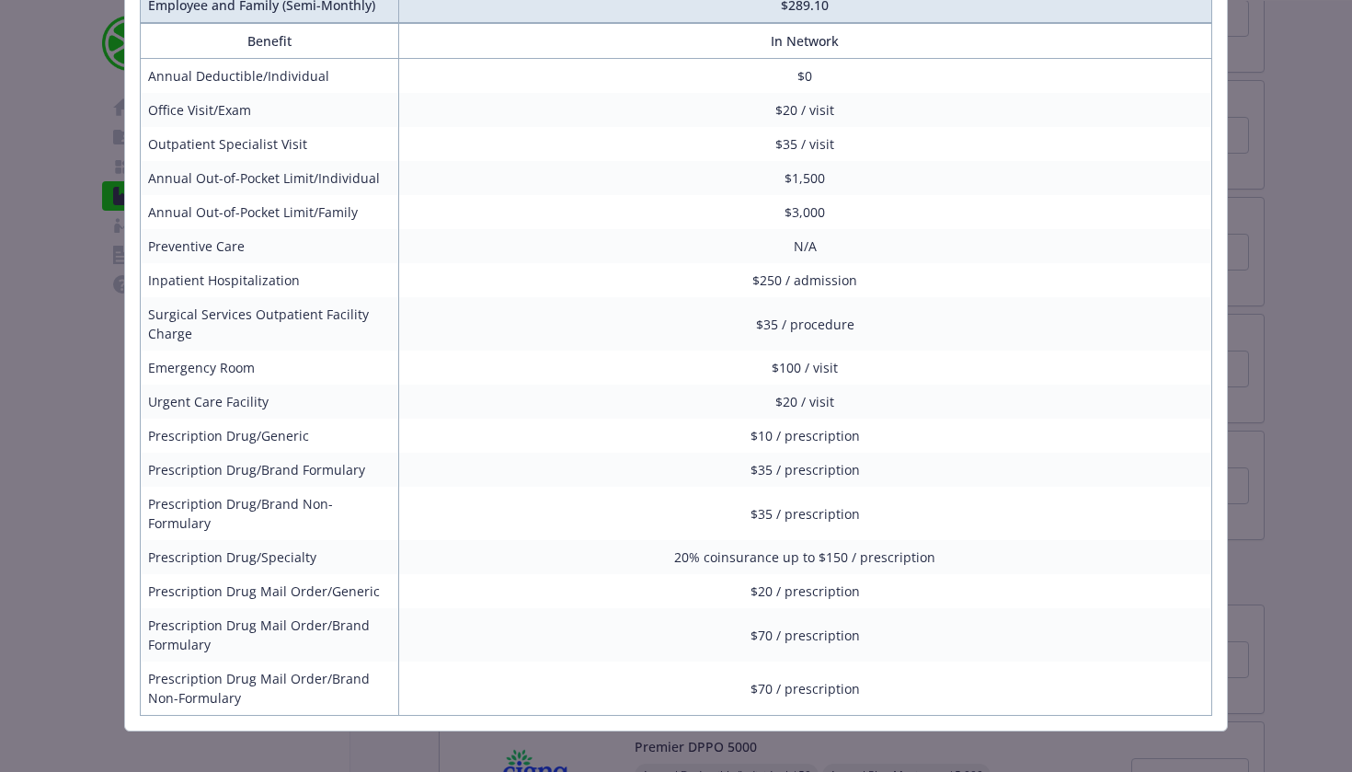  Describe the element at coordinates (270, 324) in the screenshot. I see `td: Surgical Services Outpatient Facility Charge` at that location.